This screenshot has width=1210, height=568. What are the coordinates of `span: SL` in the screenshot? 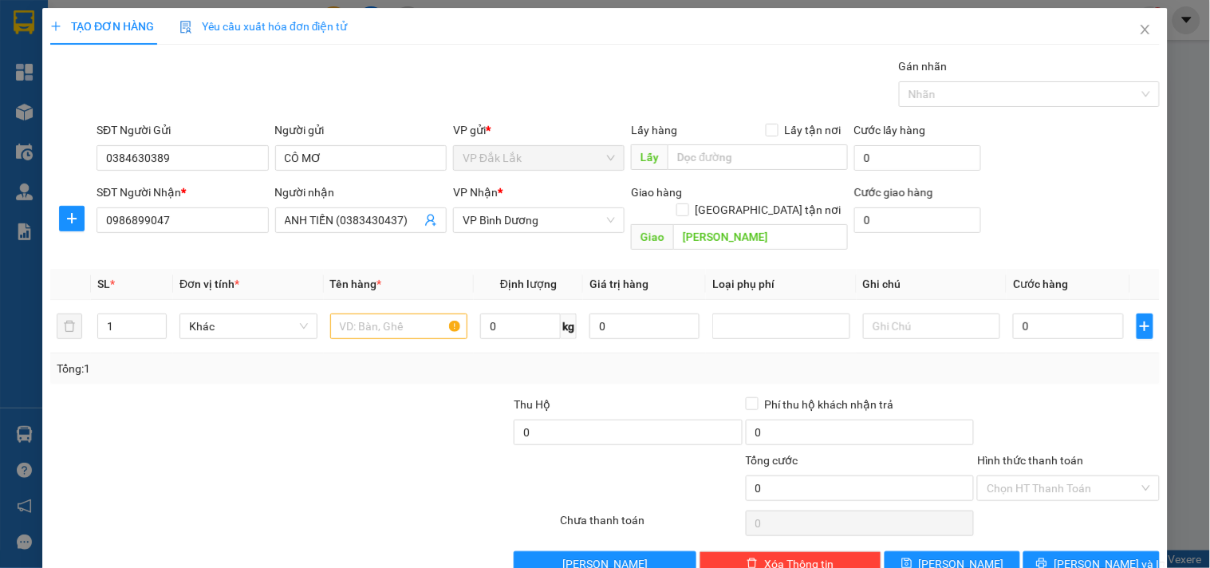 It's located at (104, 284).